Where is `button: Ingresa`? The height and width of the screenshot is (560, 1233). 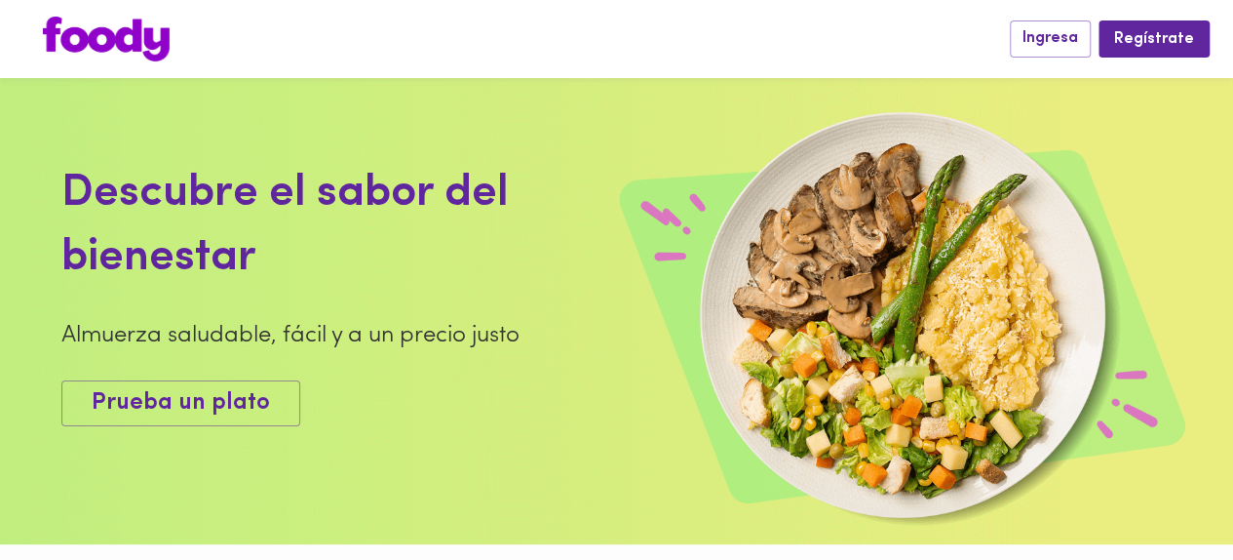
button: Ingresa is located at coordinates (1050, 38).